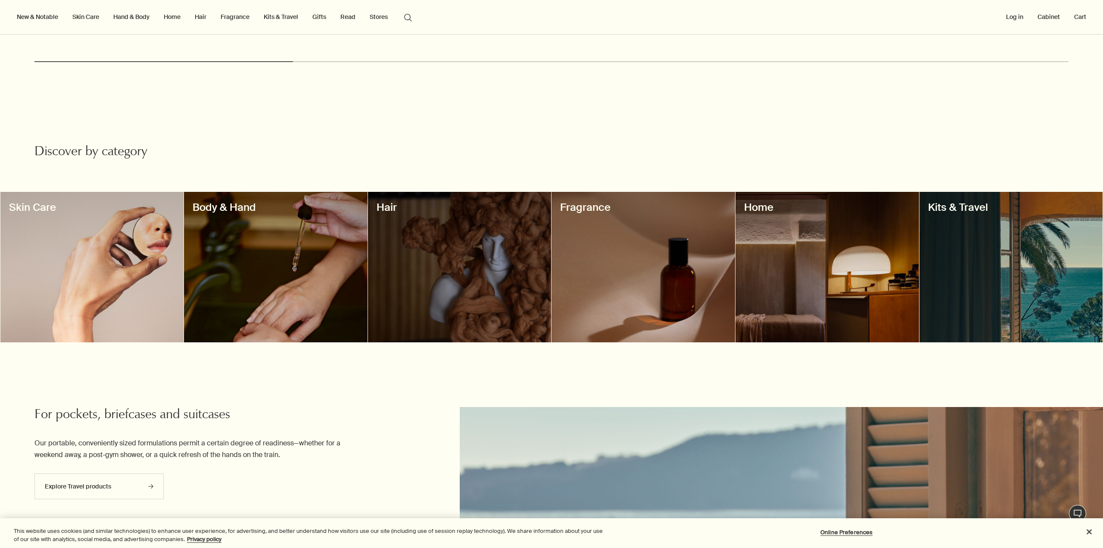 Image resolution: width=1103 pixels, height=548 pixels. What do you see at coordinates (1078, 513) in the screenshot?
I see `button: Live Assistance` at bounding box center [1078, 513].